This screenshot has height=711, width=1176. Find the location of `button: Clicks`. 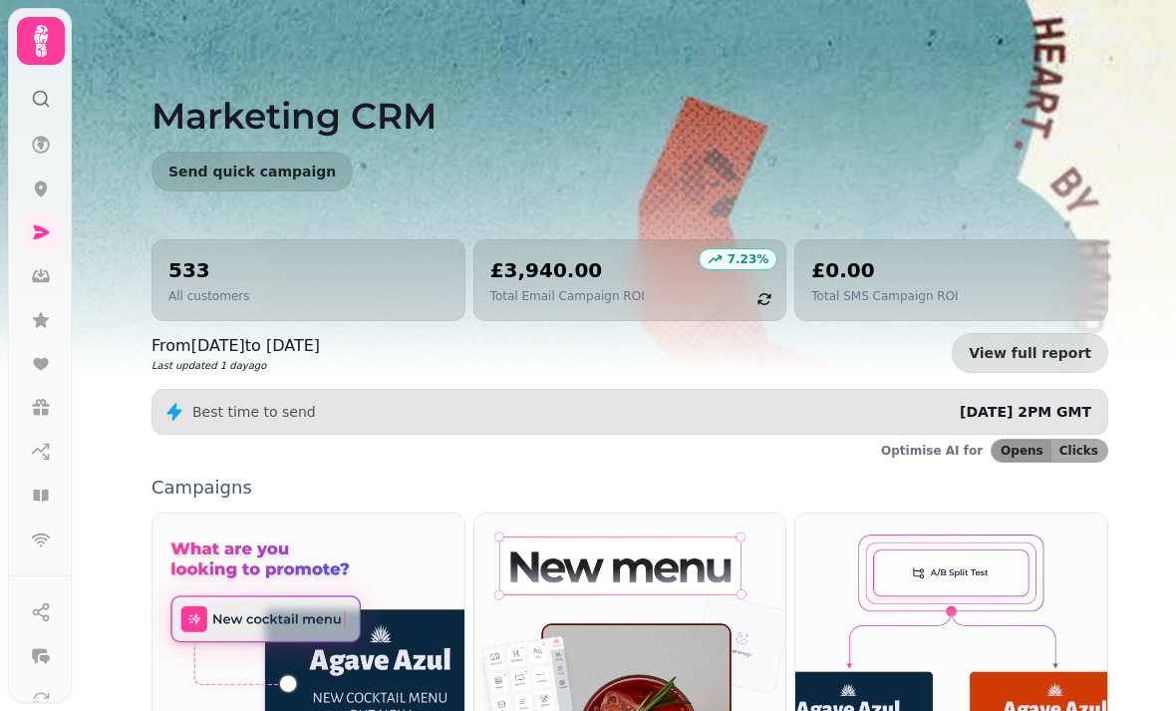

button: Clicks is located at coordinates (1080, 451).